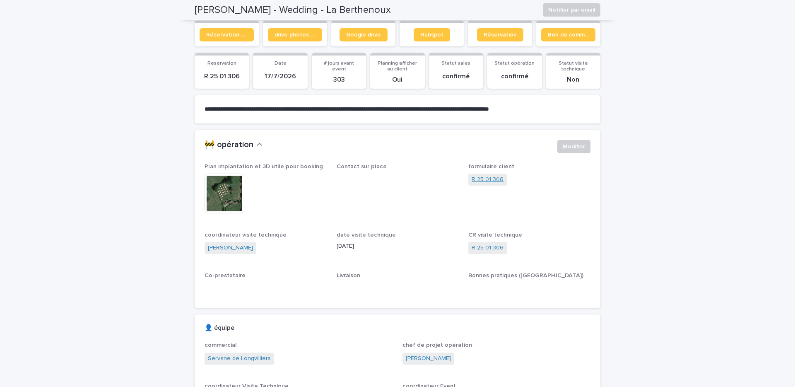 The image size is (795, 387). I want to click on button: Modifier, so click(574, 147).